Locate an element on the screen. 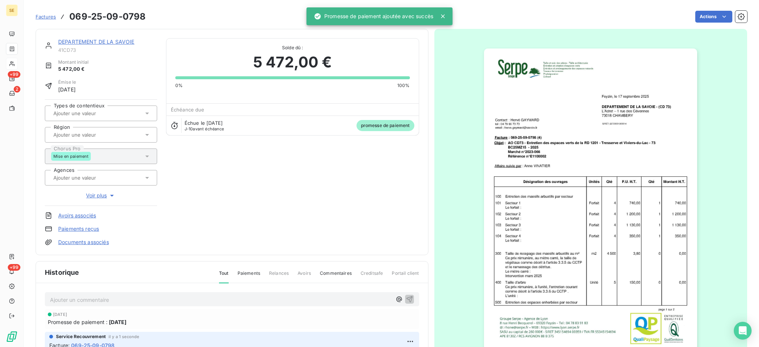  a: Avoirs associés is located at coordinates (77, 216).